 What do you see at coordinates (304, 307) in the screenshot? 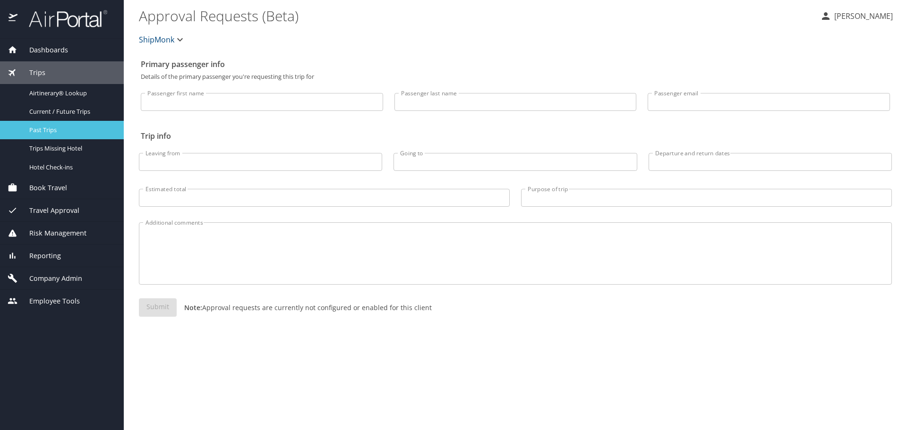
I see `p: Approval requests are currently not configured or enabled for this client` at bounding box center [304, 307].